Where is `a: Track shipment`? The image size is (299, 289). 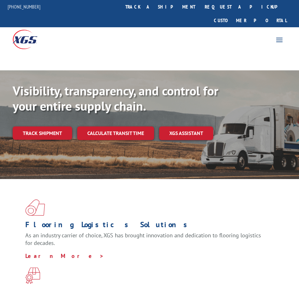
a: Track shipment is located at coordinates (42, 133).